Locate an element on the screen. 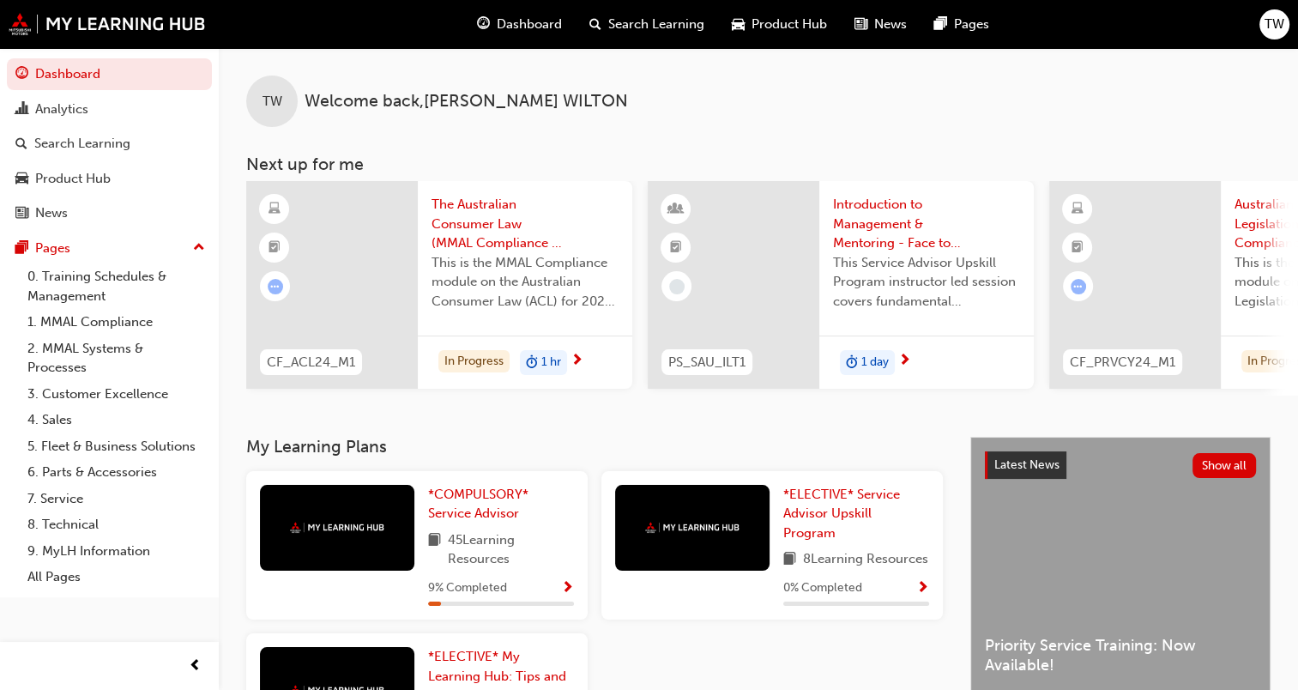 This screenshot has height=690, width=1298. a: search-iconSearch Learning is located at coordinates (647, 24).